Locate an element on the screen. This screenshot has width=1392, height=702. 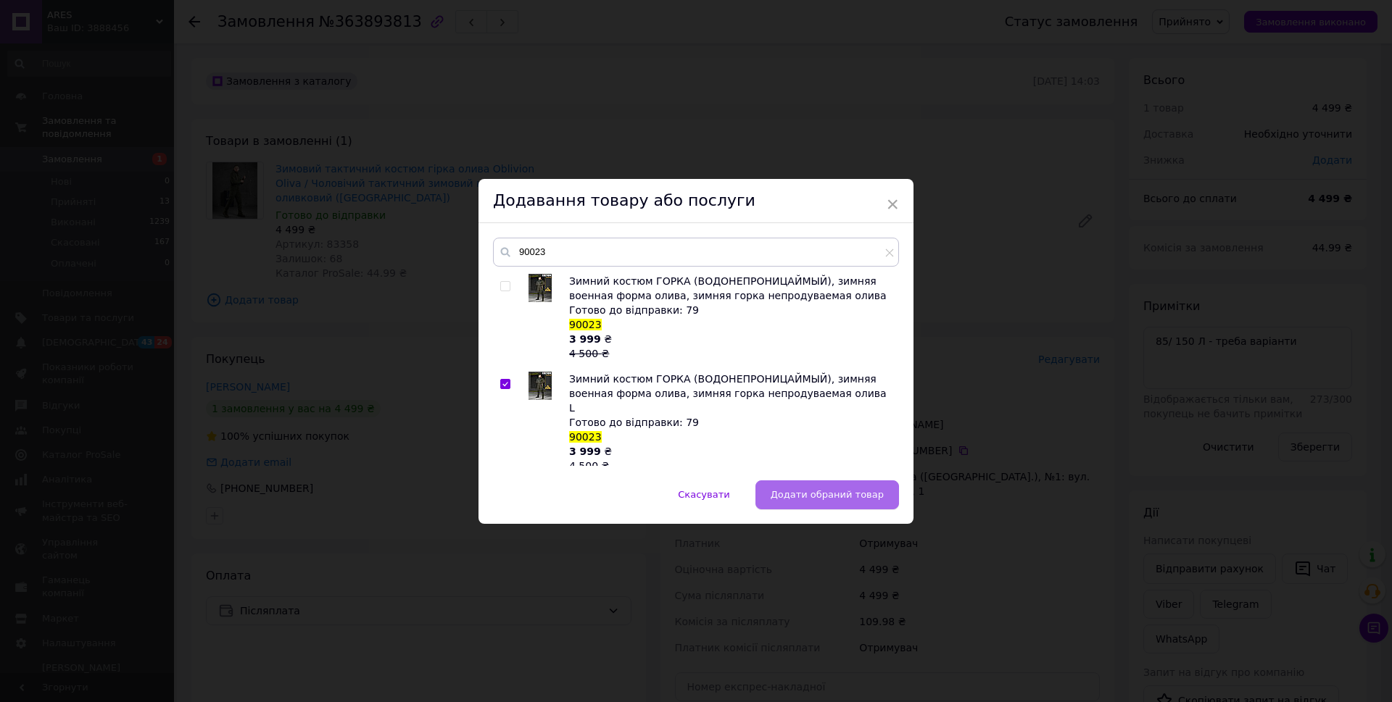
span: Скасувати is located at coordinates (703, 494).